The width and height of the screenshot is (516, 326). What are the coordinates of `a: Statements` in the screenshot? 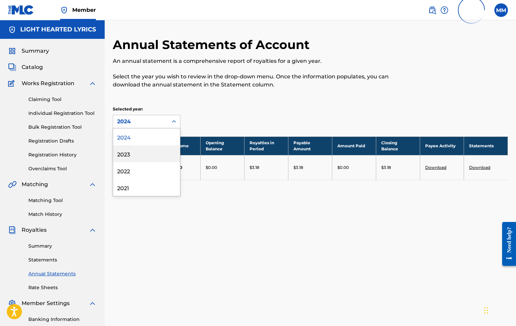 It's located at (62, 260).